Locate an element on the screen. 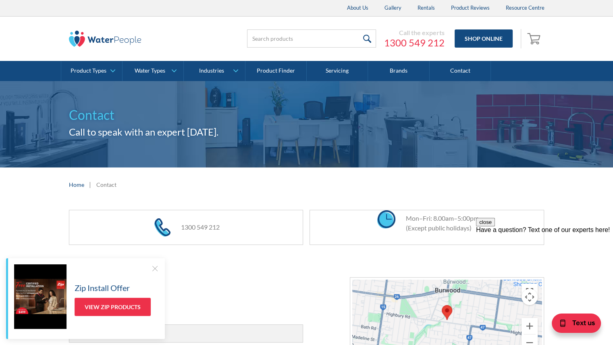 This screenshot has height=345, width=613. div: Map pin is located at coordinates (447, 312).